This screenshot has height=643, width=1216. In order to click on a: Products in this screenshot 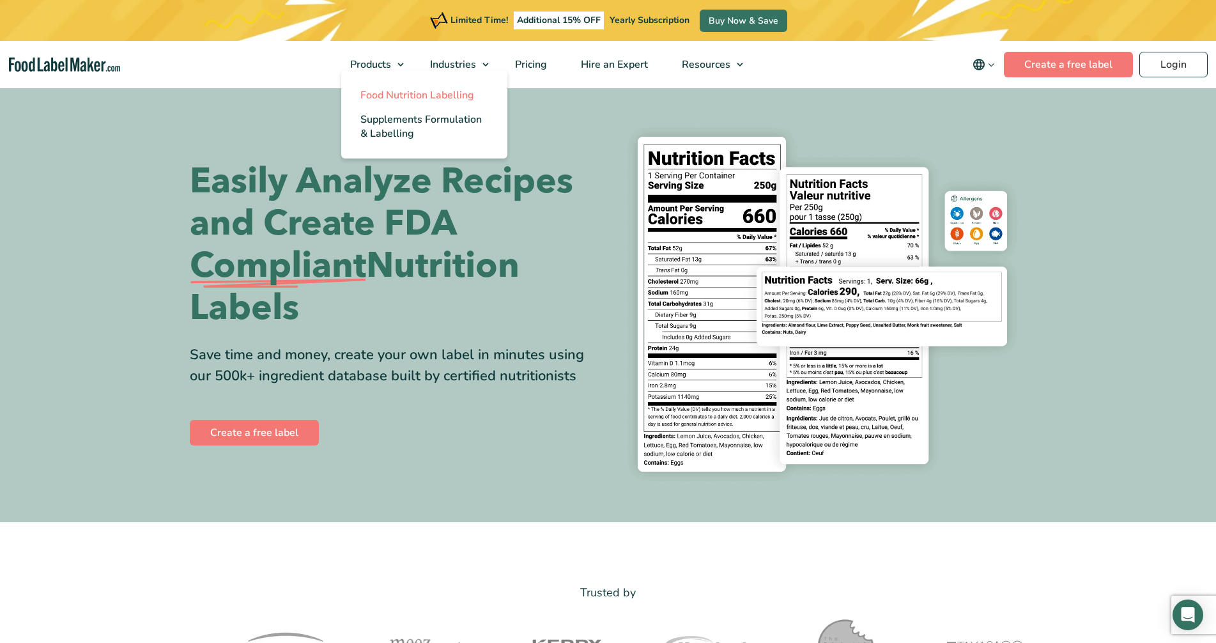, I will do `click(372, 65)`.